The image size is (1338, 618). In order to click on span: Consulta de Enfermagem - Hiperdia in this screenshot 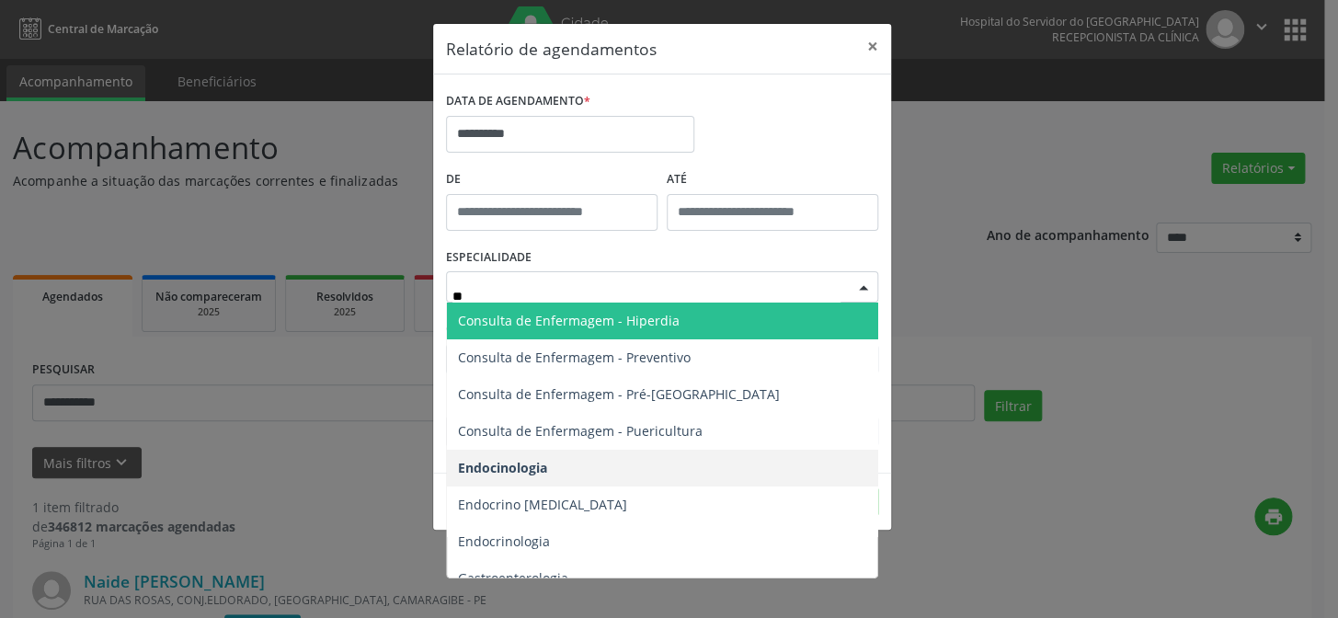, I will do `click(568, 320)`.